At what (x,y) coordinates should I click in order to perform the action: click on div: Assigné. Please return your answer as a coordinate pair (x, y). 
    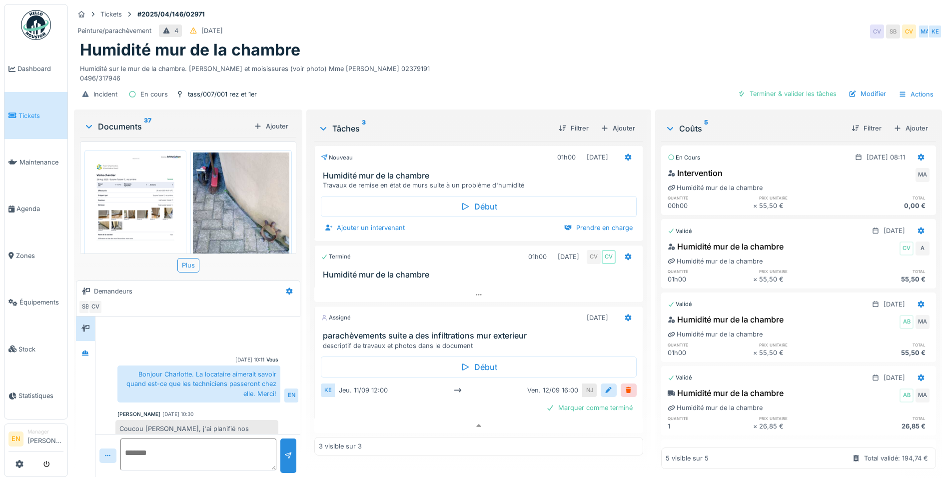
    Looking at the image, I should click on (336, 317).